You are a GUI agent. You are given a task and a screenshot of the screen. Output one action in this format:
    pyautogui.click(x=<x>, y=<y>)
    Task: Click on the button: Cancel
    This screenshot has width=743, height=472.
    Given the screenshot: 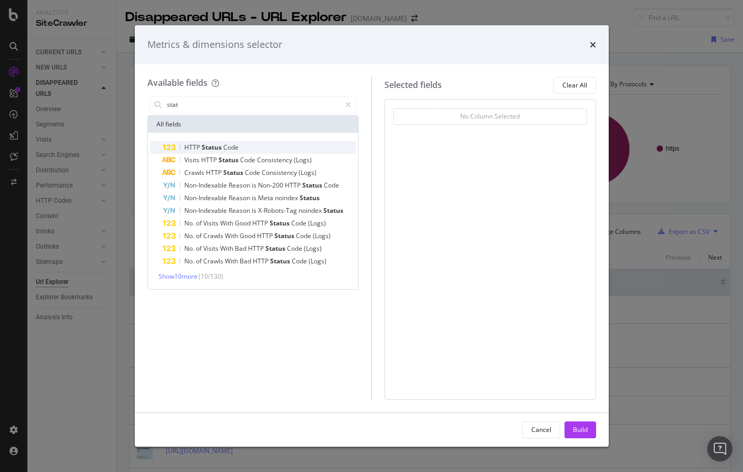 What is the action you would take?
    pyautogui.click(x=541, y=429)
    